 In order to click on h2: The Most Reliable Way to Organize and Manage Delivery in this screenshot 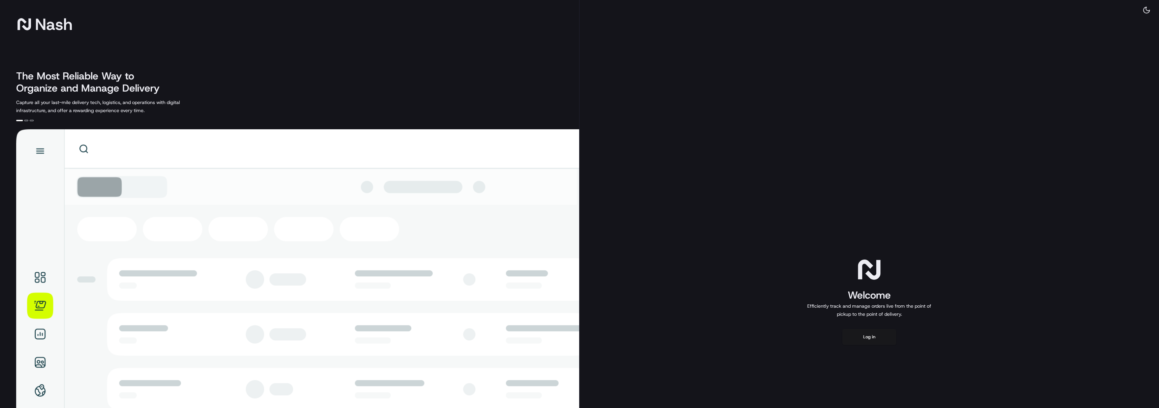, I will do `click(92, 82)`.